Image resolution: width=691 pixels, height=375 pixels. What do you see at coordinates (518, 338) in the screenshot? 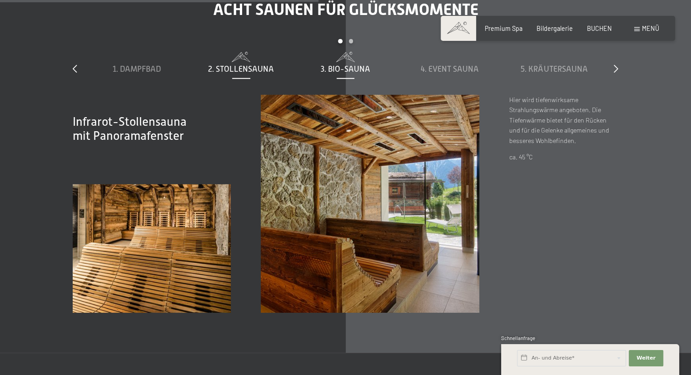
I see `span: Schnellanfrage` at bounding box center [518, 338].